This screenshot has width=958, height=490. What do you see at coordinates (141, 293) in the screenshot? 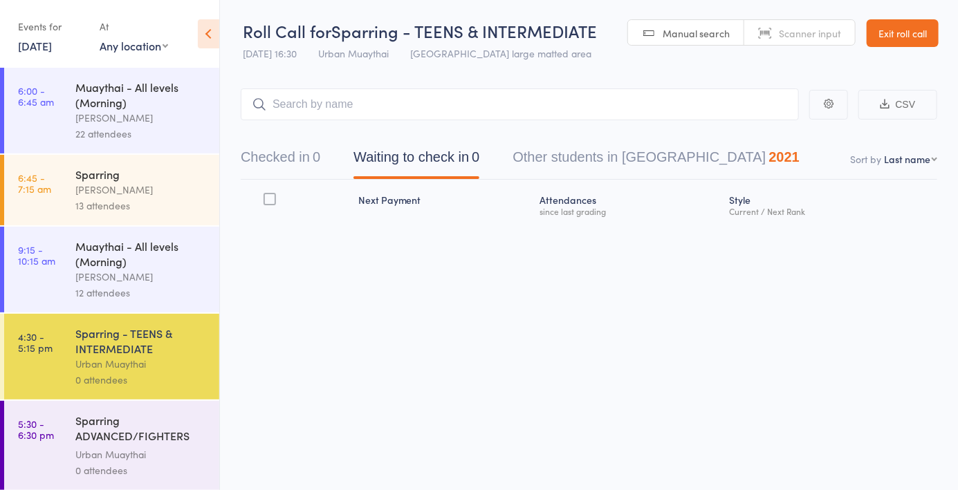
I see `div: 12 attendees` at bounding box center [141, 293].